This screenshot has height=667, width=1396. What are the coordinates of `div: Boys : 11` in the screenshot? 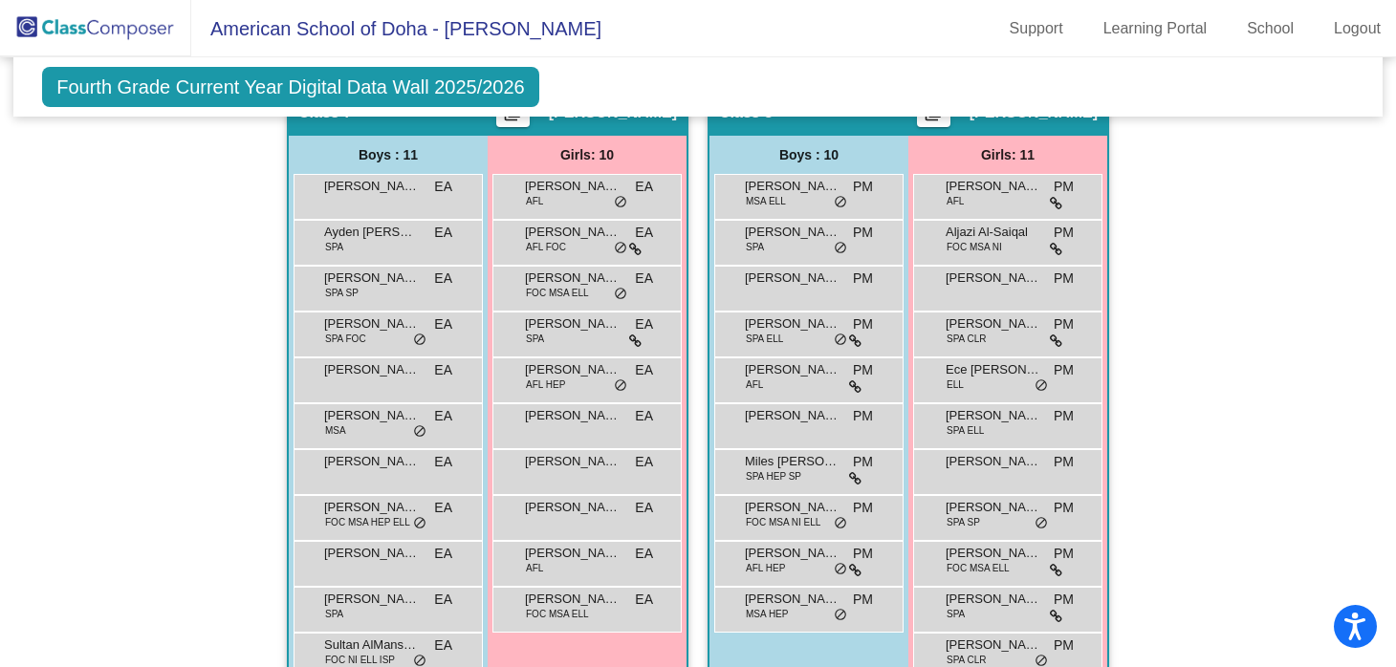 It's located at (388, 155).